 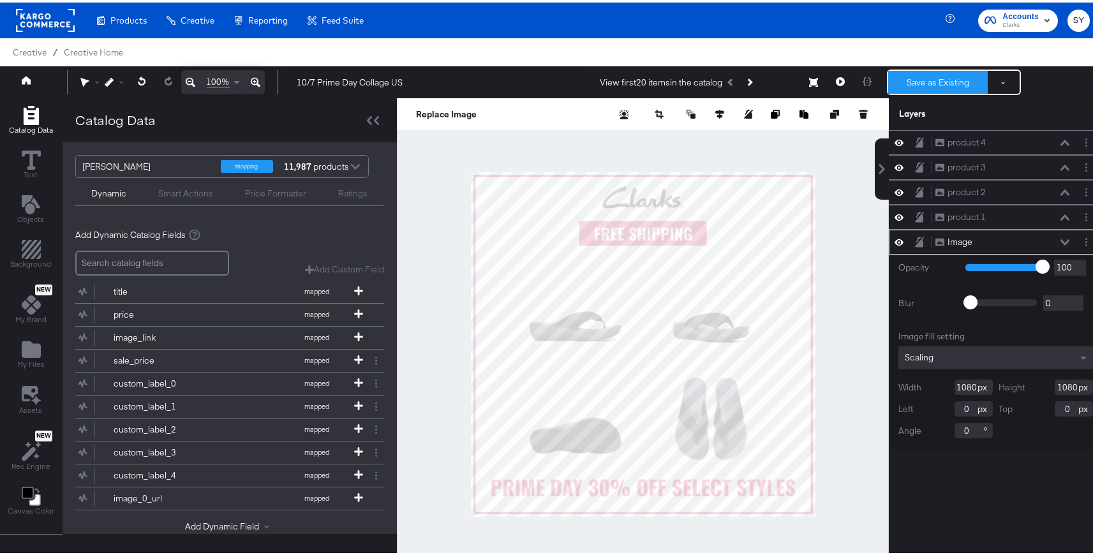 What do you see at coordinates (160, 381) in the screenshot?
I see `div: custom_label_0` at bounding box center [160, 381].